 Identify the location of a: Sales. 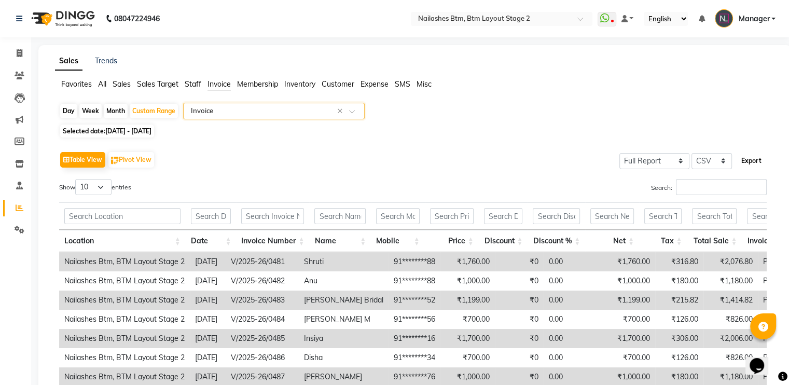
(68, 61).